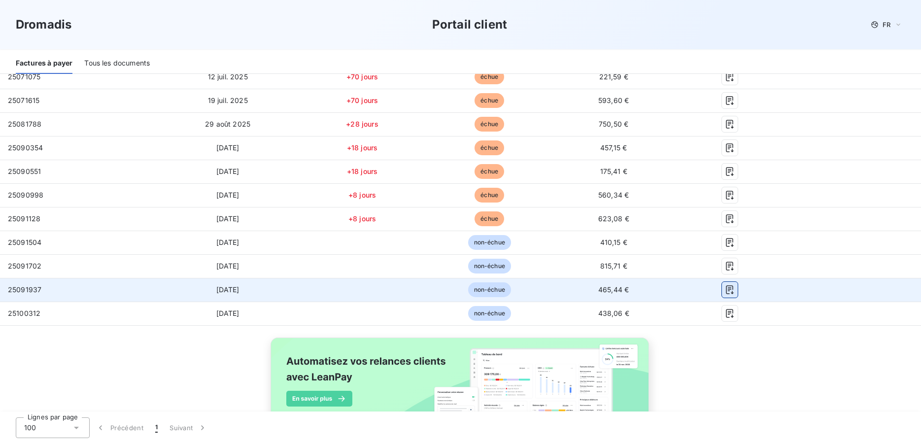 Image resolution: width=921 pixels, height=444 pixels. Describe the element at coordinates (614, 147) in the screenshot. I see `span: 457,15 €` at that location.